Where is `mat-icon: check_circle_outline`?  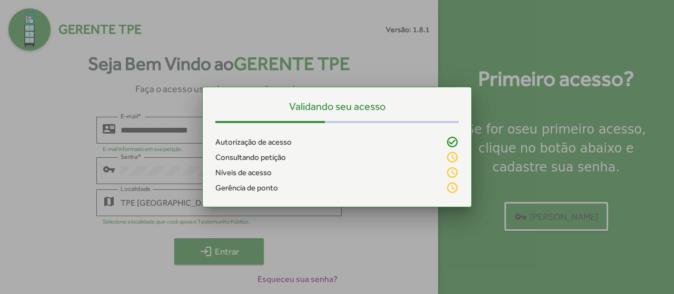
mat-icon: check_circle_outline is located at coordinates (452, 142).